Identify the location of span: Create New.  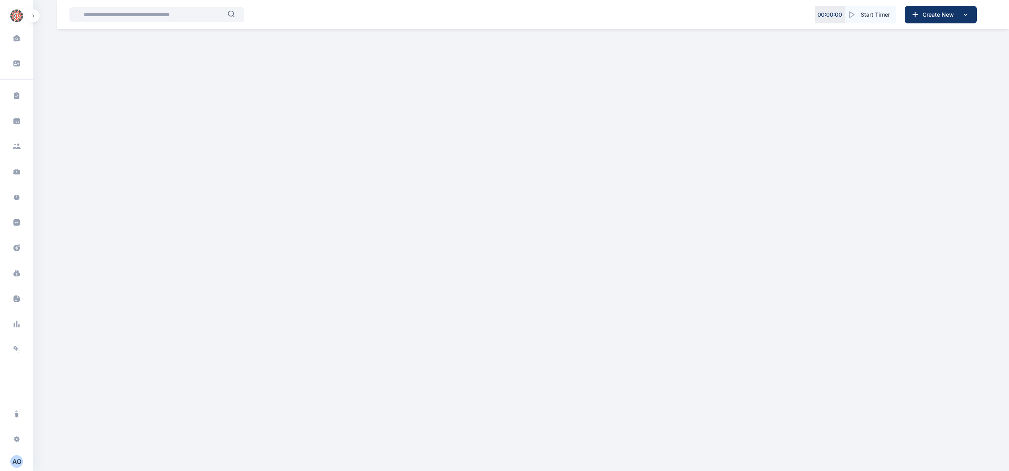
(940, 15).